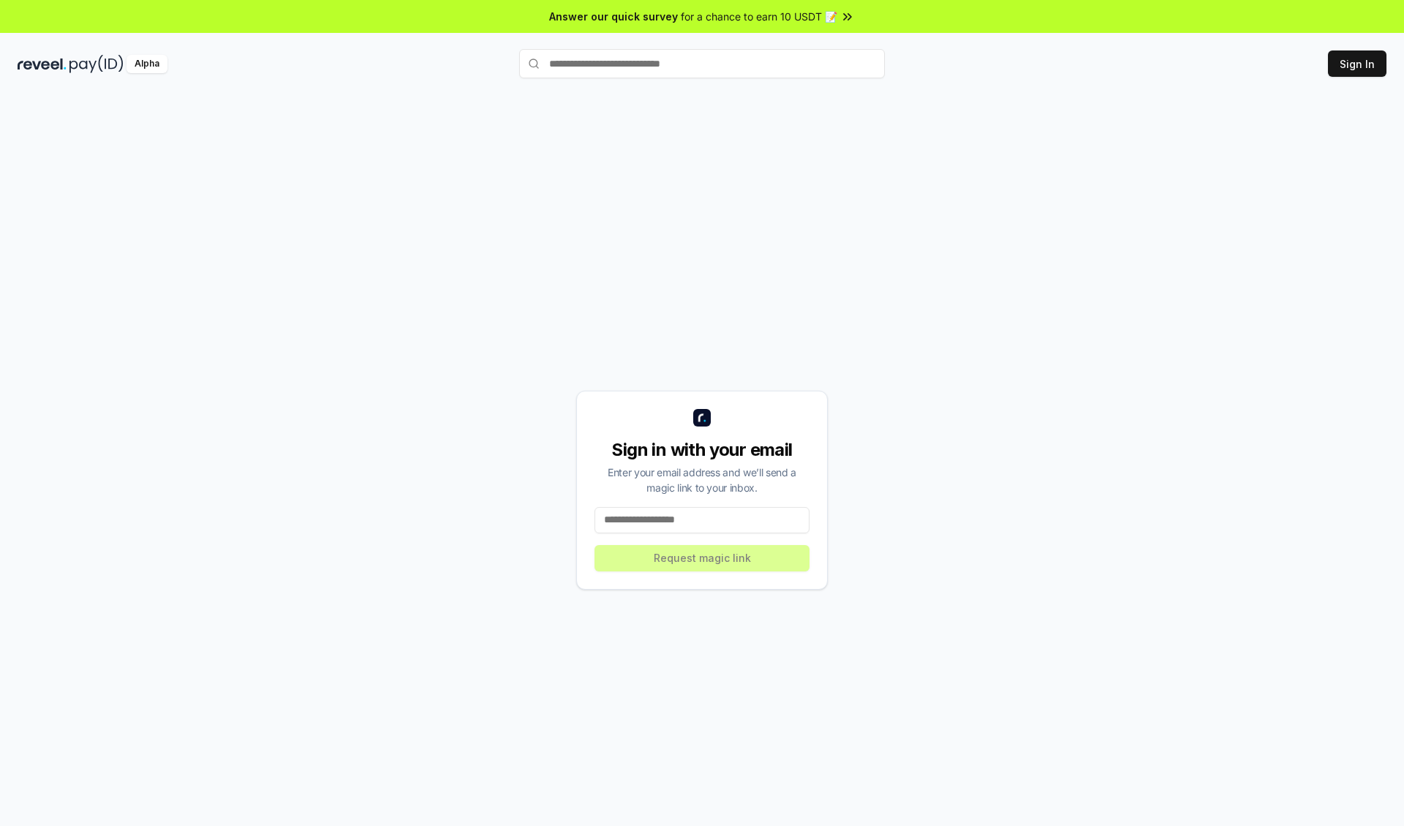 This screenshot has width=1404, height=826. I want to click on span: for a chance to earn 10 USDT 📝, so click(759, 16).